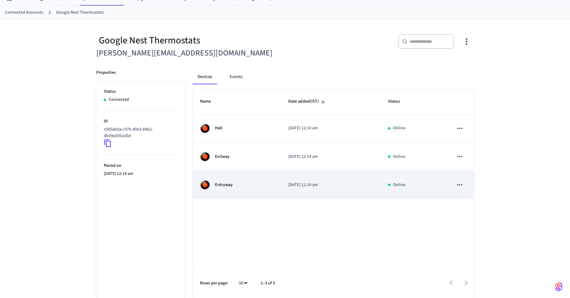 The height and width of the screenshot is (298, 570). Describe the element at coordinates (236, 77) in the screenshot. I see `button: Events` at that location.